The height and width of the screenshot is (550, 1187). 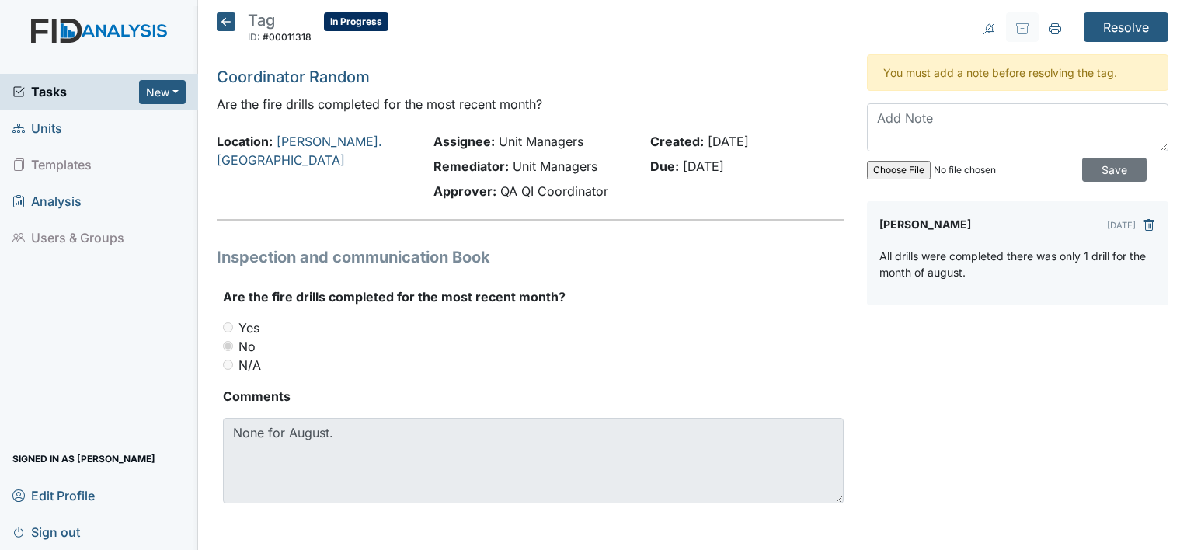 I want to click on span: QA QI Coordinator, so click(x=554, y=191).